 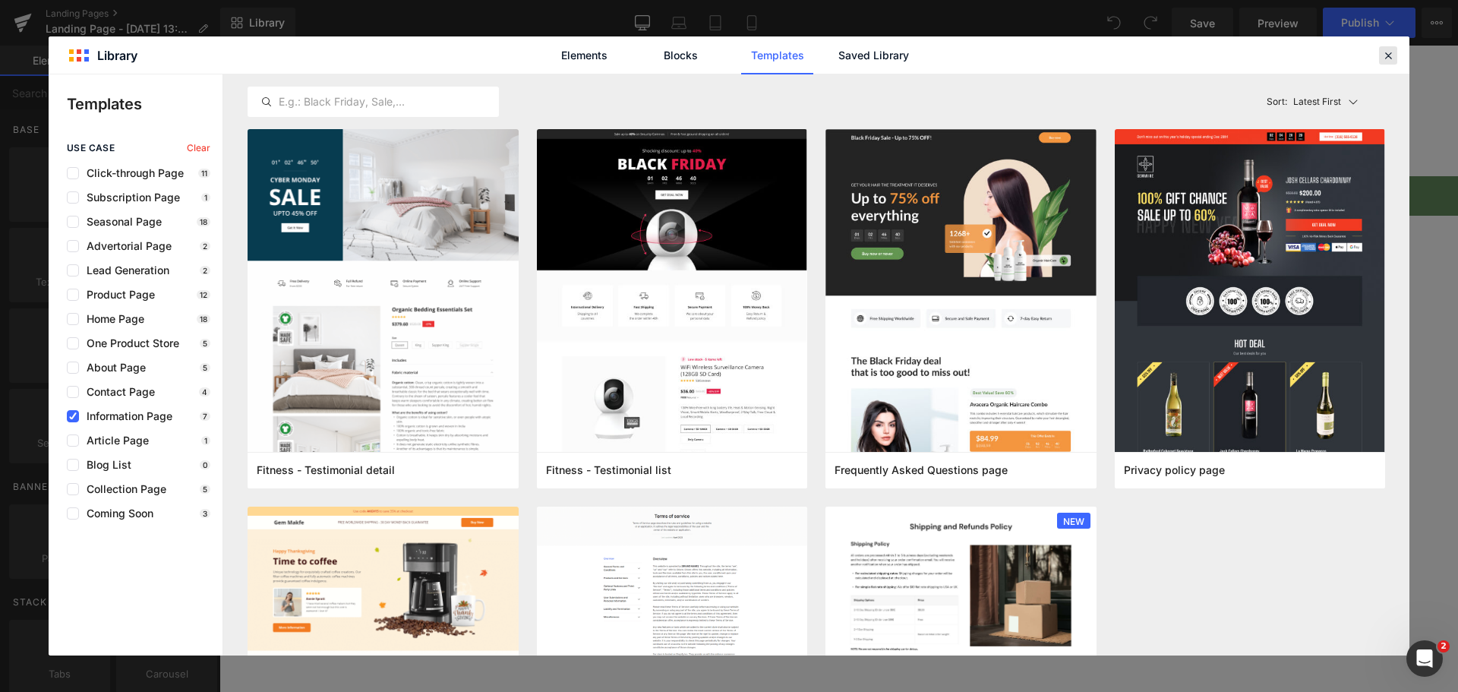 What do you see at coordinates (205, 513) in the screenshot?
I see `p: 3` at bounding box center [205, 513].